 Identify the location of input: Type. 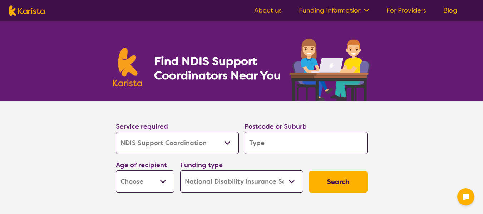
(306, 143).